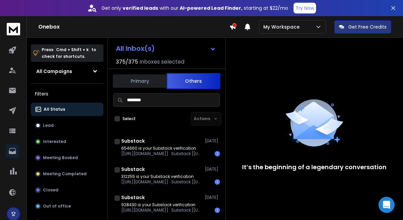 Image resolution: width=403 pixels, height=220 pixels. I want to click on button: Closed, so click(67, 190).